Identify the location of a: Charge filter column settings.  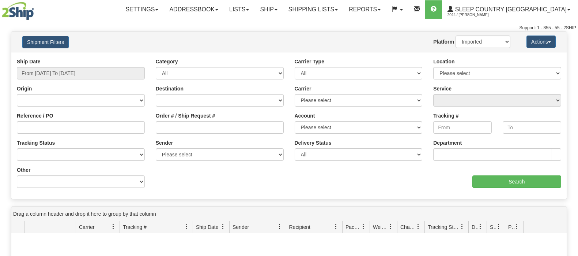
(418, 226).